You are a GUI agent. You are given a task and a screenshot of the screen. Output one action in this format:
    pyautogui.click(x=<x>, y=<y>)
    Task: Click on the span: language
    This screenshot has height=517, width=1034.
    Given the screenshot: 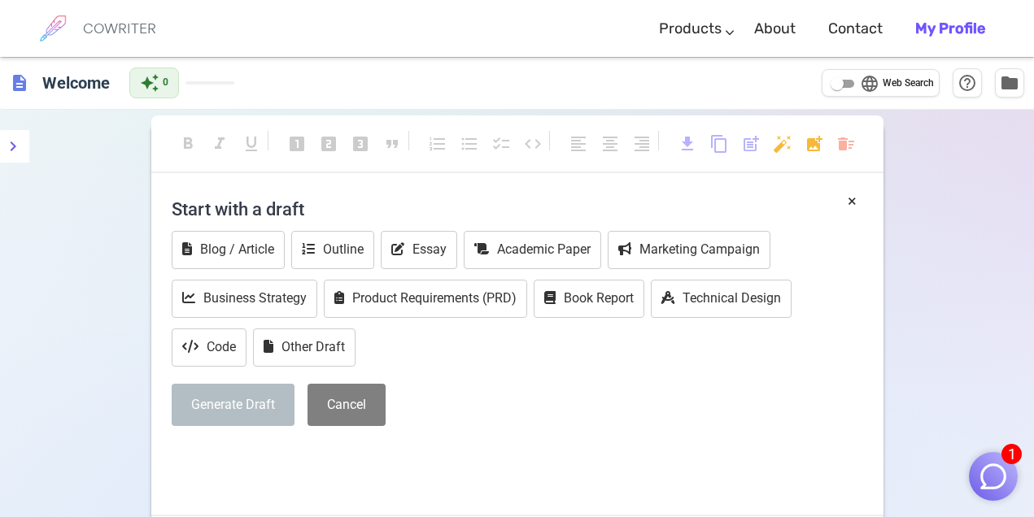 What is the action you would take?
    pyautogui.click(x=870, y=84)
    